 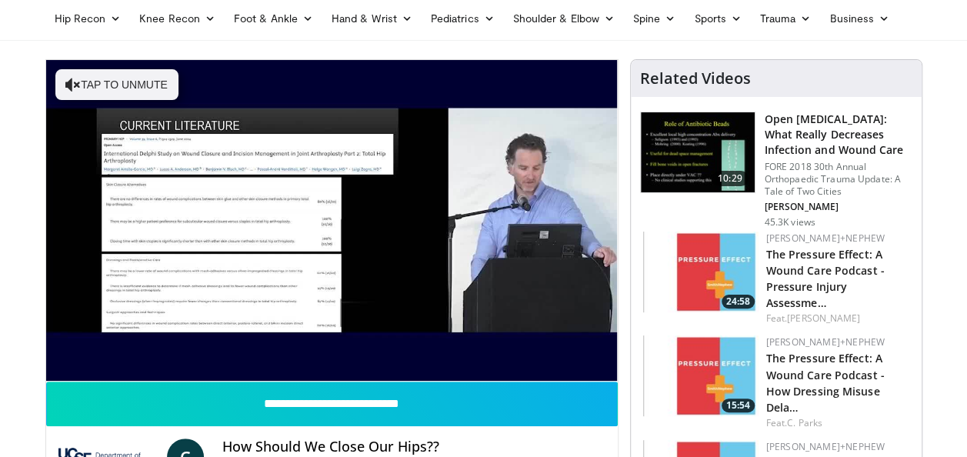 What do you see at coordinates (839, 179) in the screenshot?
I see `p: FORE 2018 30th Annual Orthopaedic Trauma Update: A Tale of Two Cities` at bounding box center [839, 179].